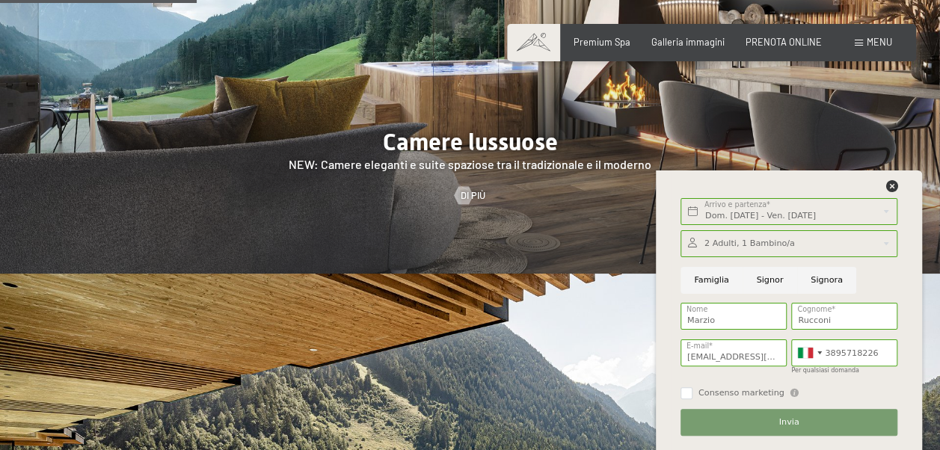 The height and width of the screenshot is (450, 940). I want to click on span: Galleria immagini, so click(688, 42).